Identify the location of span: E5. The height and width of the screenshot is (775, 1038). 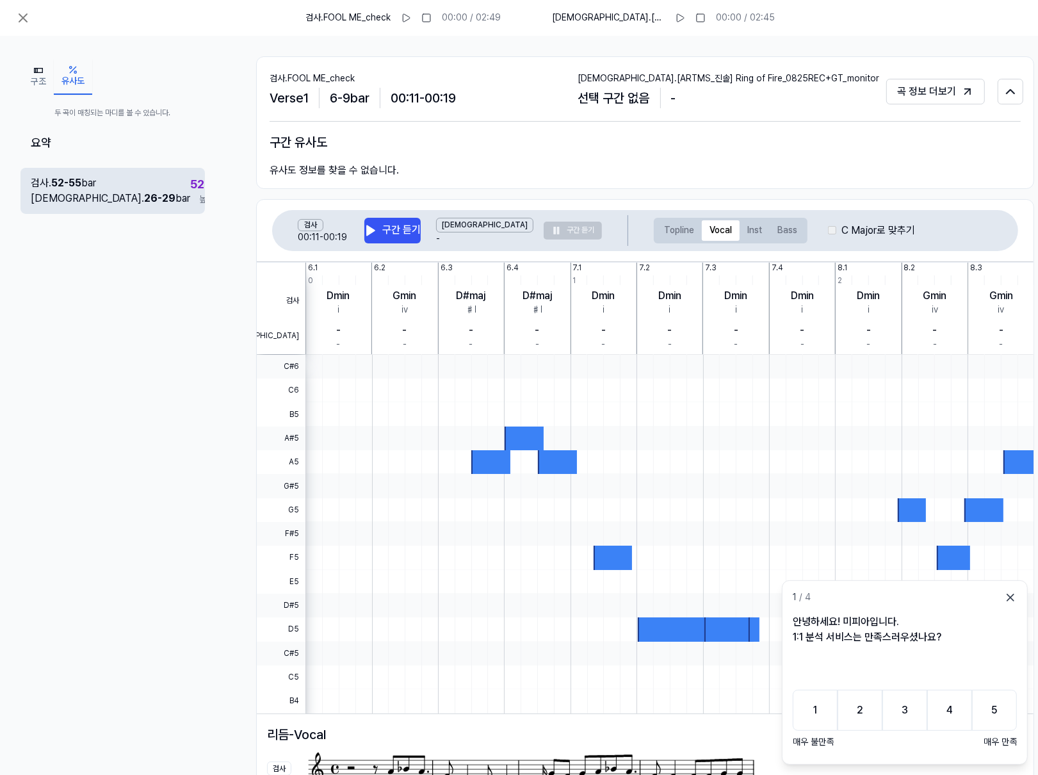
(281, 582).